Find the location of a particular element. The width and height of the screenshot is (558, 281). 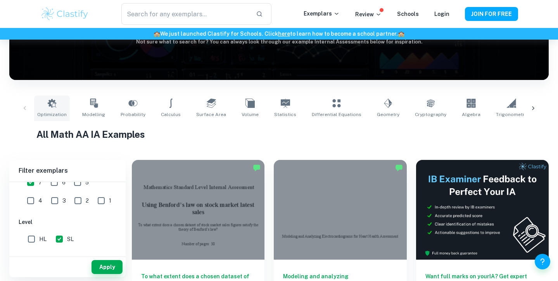

a: Schools is located at coordinates (408, 14).